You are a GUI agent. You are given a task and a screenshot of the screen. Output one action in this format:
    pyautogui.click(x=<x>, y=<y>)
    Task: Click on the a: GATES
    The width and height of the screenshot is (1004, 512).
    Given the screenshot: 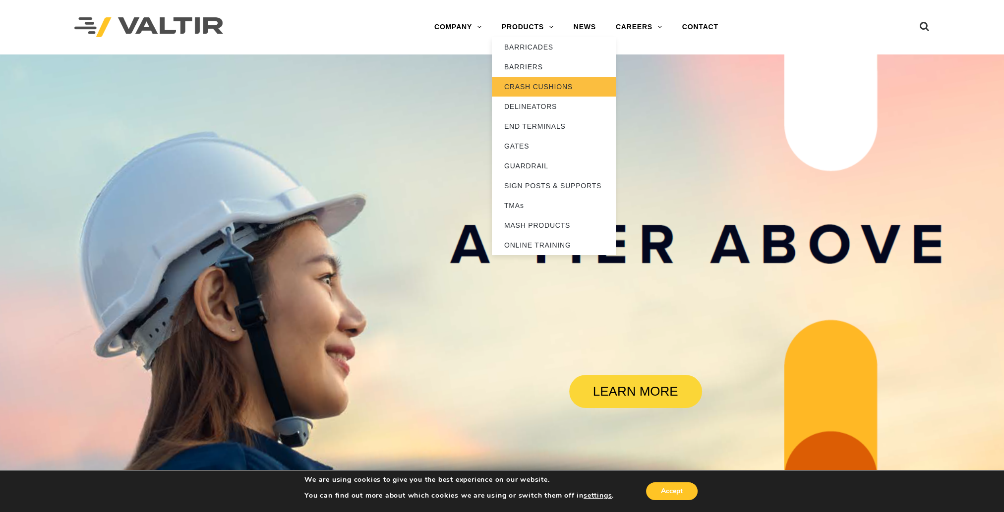 What is the action you would take?
    pyautogui.click(x=554, y=146)
    